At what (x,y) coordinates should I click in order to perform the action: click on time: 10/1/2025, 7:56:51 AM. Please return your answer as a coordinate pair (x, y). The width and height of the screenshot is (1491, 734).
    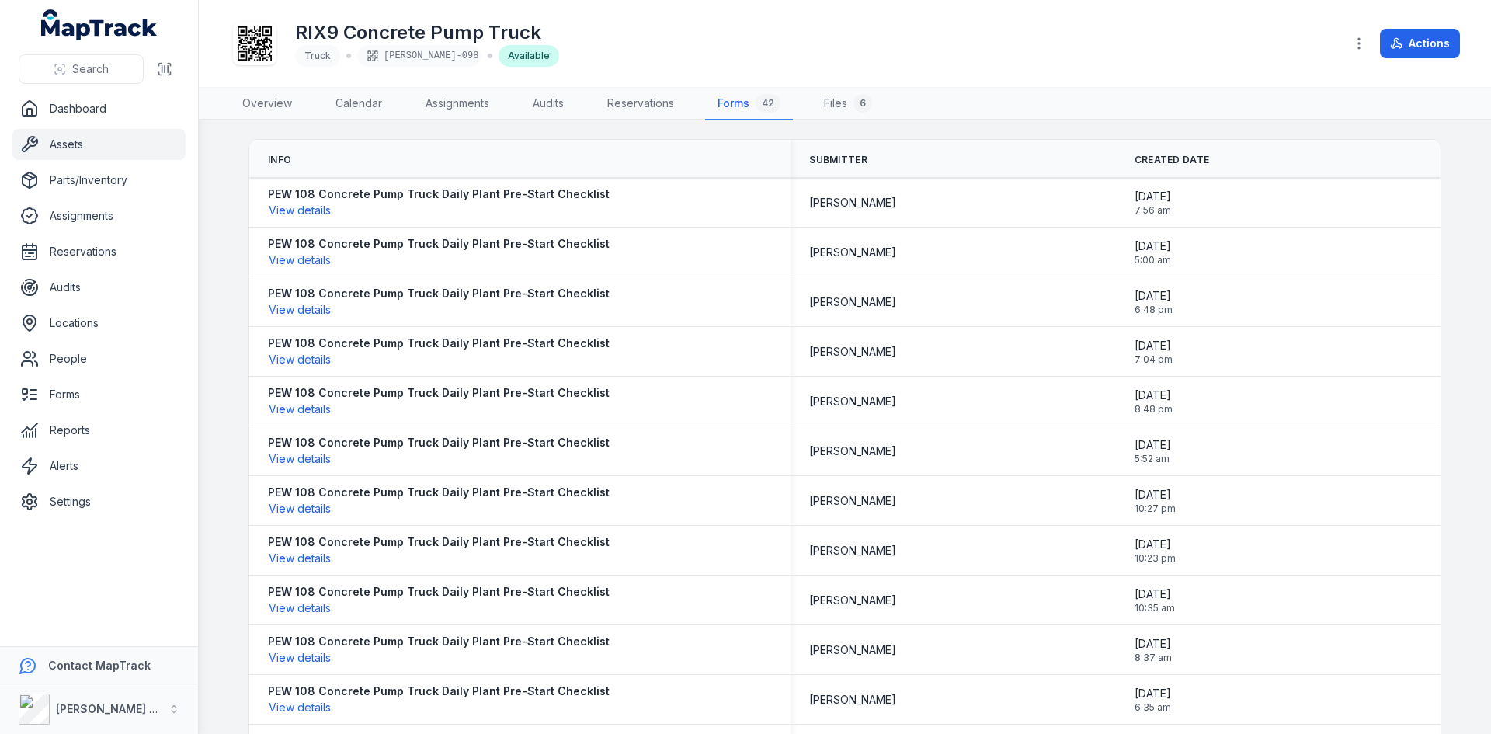
    Looking at the image, I should click on (1153, 203).